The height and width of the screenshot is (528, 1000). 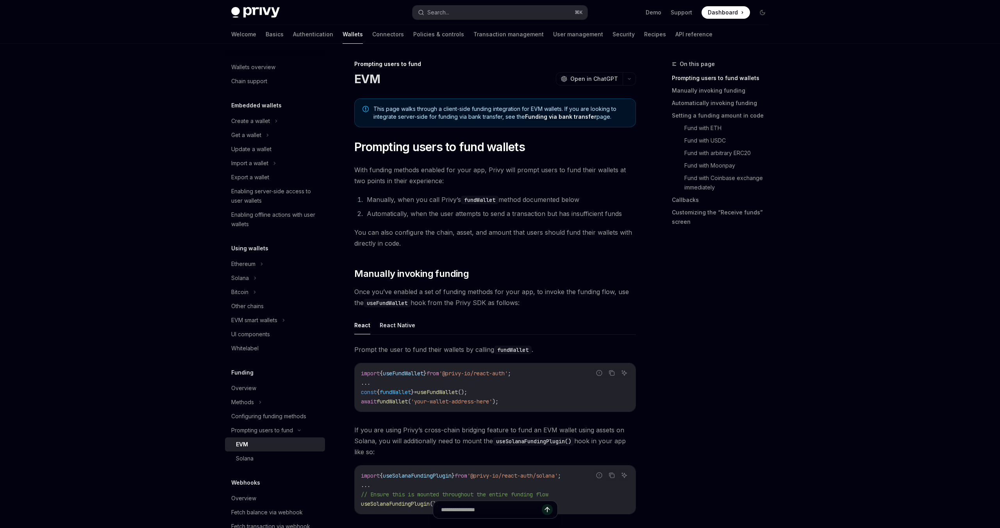 I want to click on a: Funding via bank transfer, so click(x=561, y=117).